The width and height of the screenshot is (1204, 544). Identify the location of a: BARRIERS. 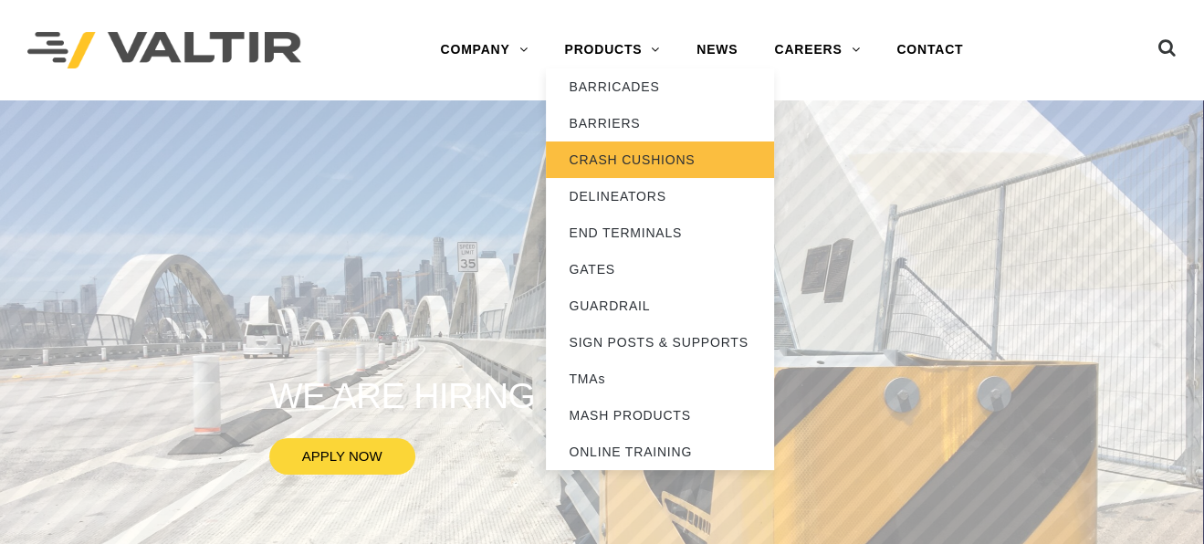
(660, 123).